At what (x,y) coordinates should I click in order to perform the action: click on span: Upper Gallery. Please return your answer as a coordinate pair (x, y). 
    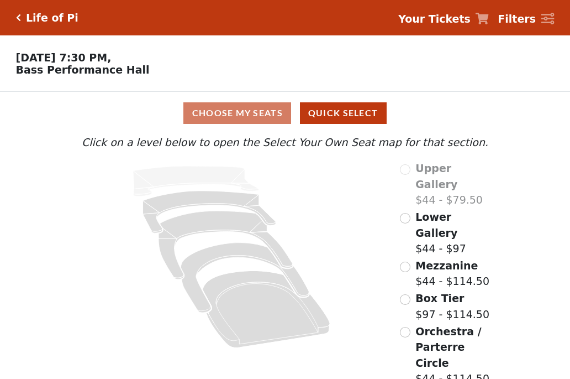
    Looking at the image, I should click on (437, 176).